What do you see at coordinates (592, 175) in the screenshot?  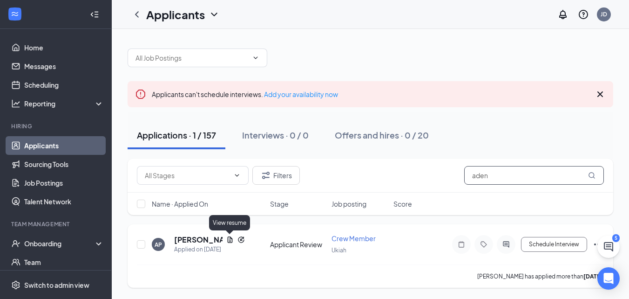 I see `svg: MagnifyingGlass` at bounding box center [592, 175].